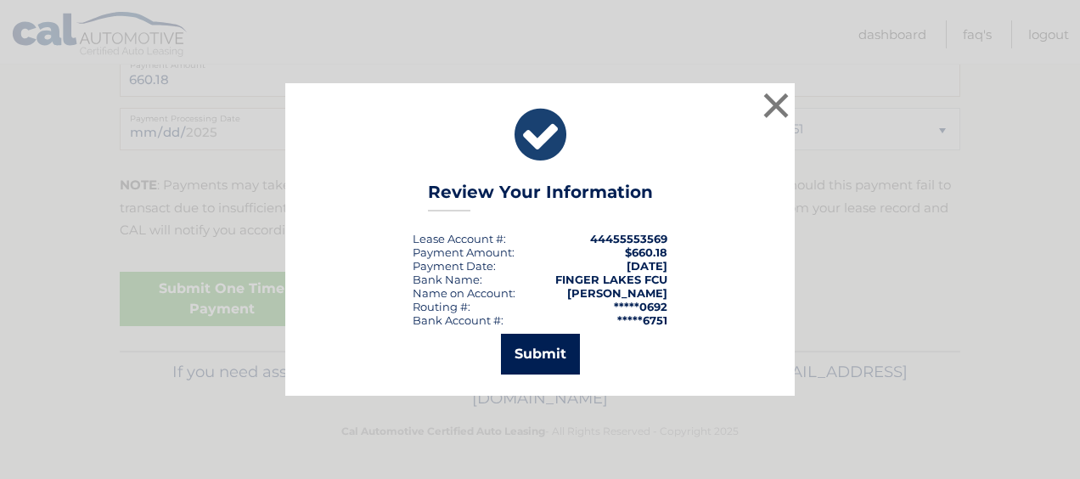  I want to click on span: $660.18, so click(646, 252).